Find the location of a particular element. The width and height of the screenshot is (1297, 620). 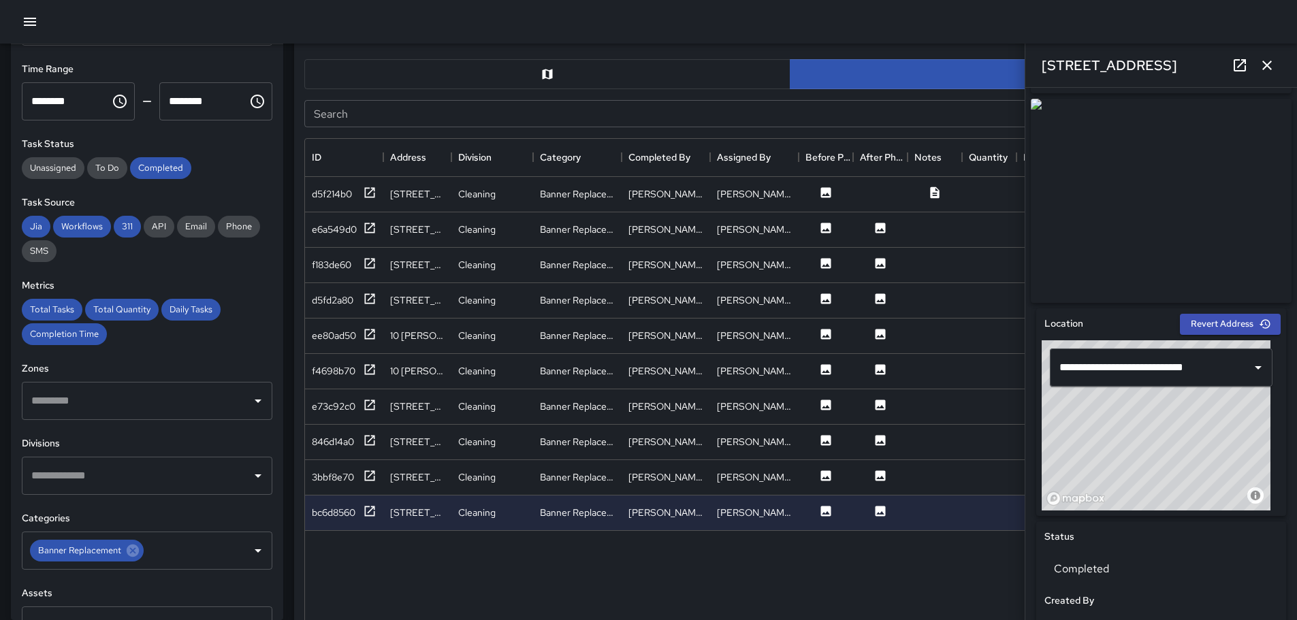

div: 3bbf8e70 is located at coordinates (333, 477).